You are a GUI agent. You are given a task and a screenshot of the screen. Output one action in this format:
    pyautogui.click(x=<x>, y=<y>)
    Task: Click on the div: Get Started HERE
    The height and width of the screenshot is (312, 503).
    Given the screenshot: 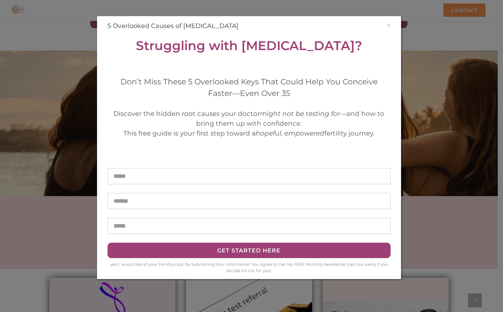 What is the action you would take?
    pyautogui.click(x=249, y=251)
    